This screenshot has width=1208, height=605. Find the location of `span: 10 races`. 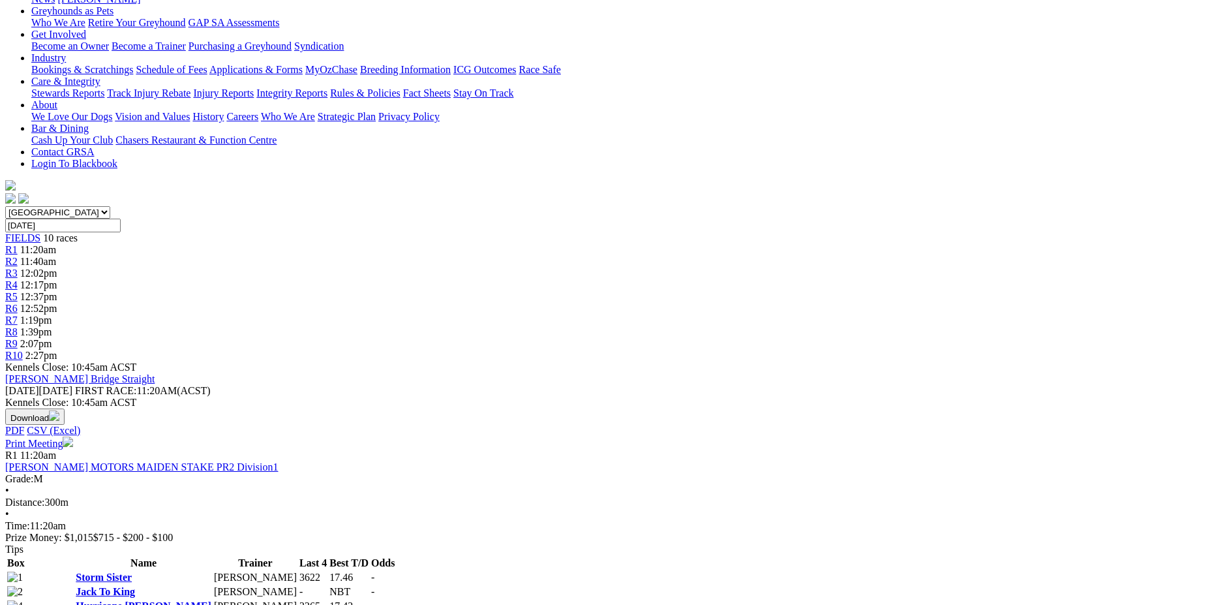

span: 10 races is located at coordinates (60, 237).